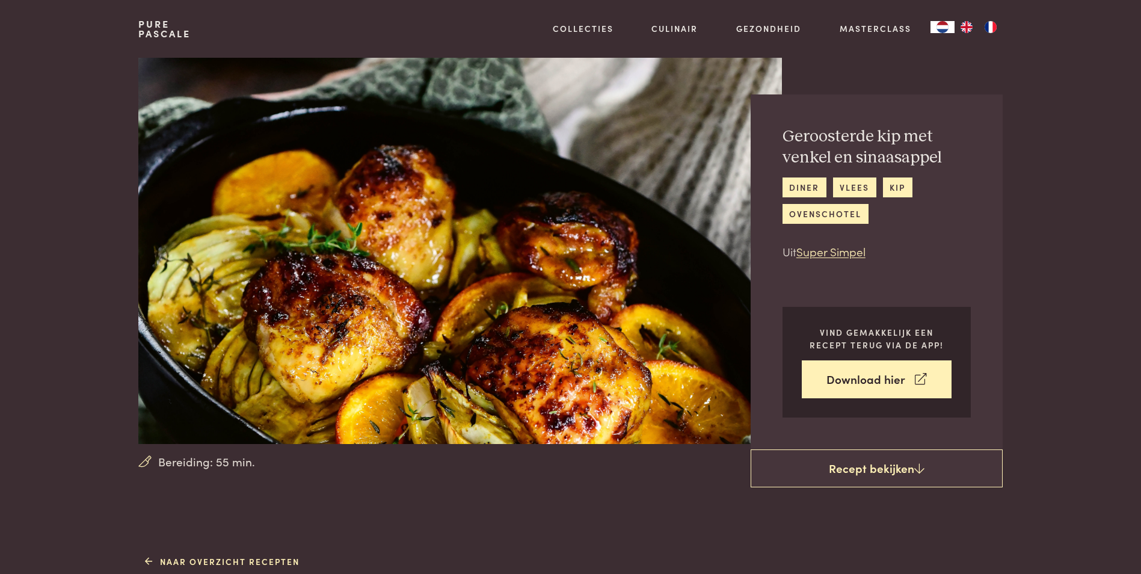  Describe the element at coordinates (855, 187) in the screenshot. I see `a: vlees` at that location.